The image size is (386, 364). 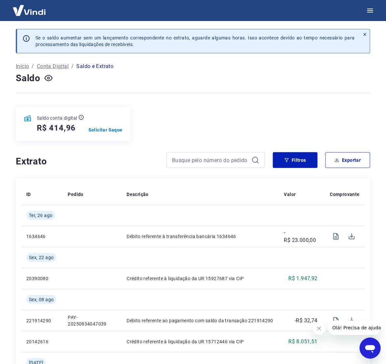 What do you see at coordinates (40, 215) in the screenshot?
I see `span: Ter, 26 ago` at bounding box center [40, 215].